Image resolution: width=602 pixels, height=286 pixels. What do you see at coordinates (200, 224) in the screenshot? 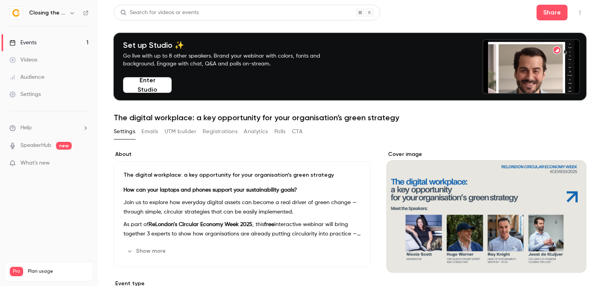
I see `strong: ReLondon’s Circular Economy Week 2025` at bounding box center [200, 224].